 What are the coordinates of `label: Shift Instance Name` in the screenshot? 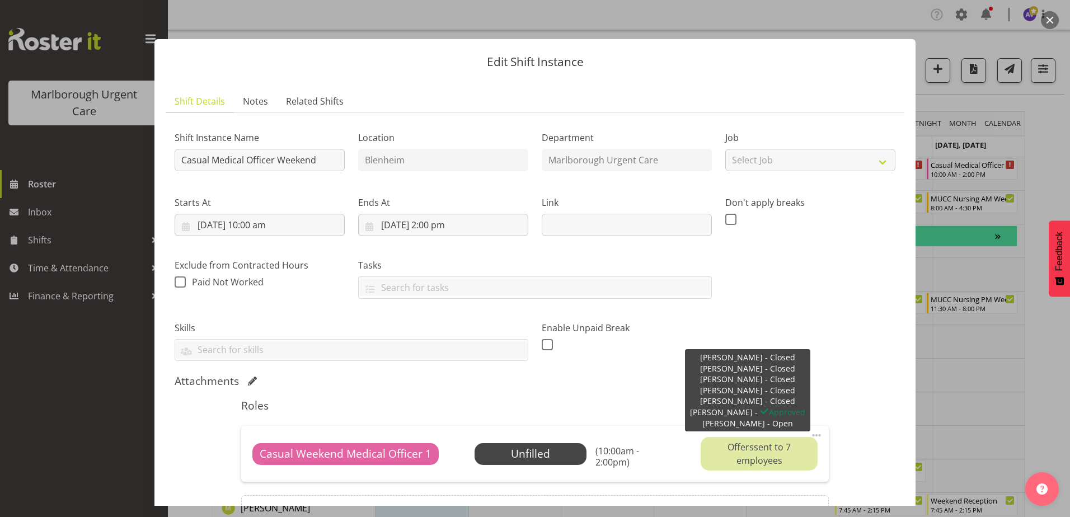 It's located at (260, 138).